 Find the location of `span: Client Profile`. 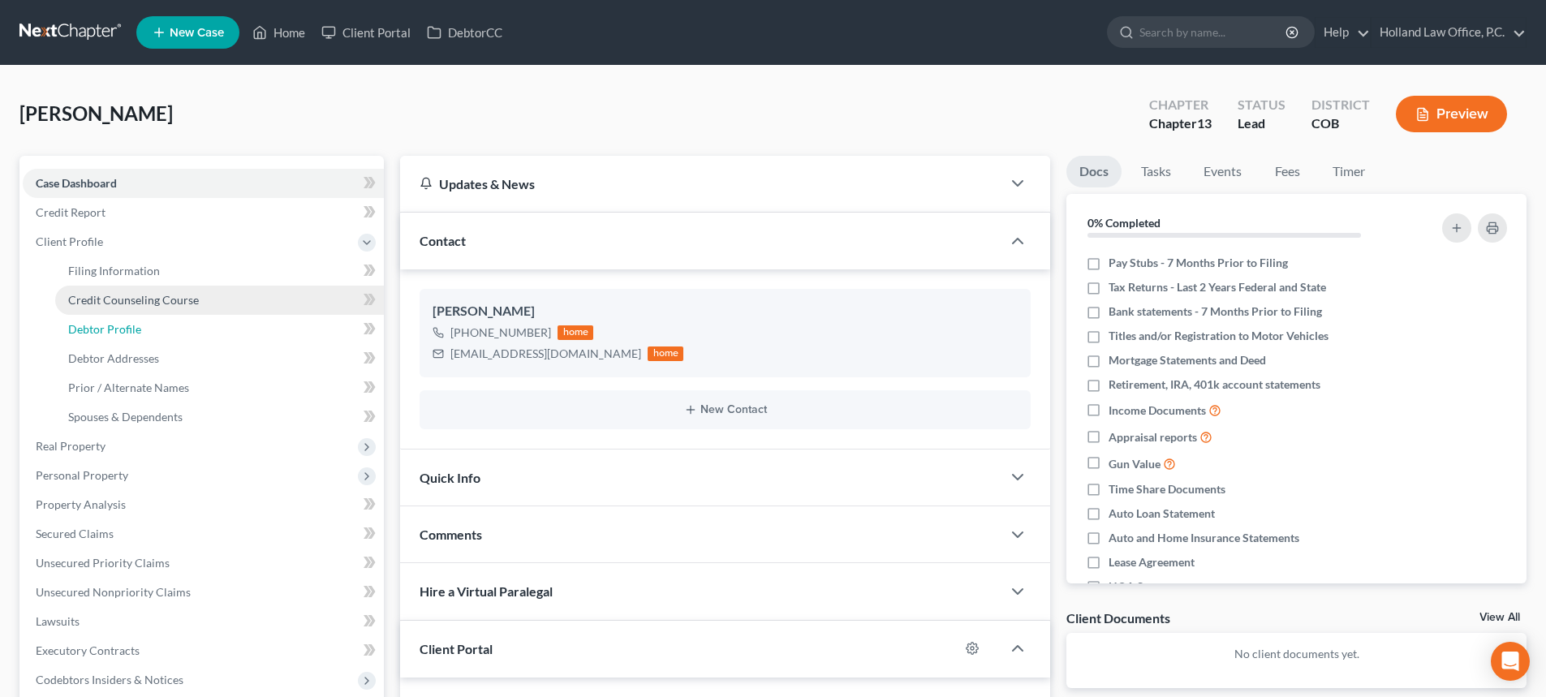

span: Client Profile is located at coordinates (69, 241).